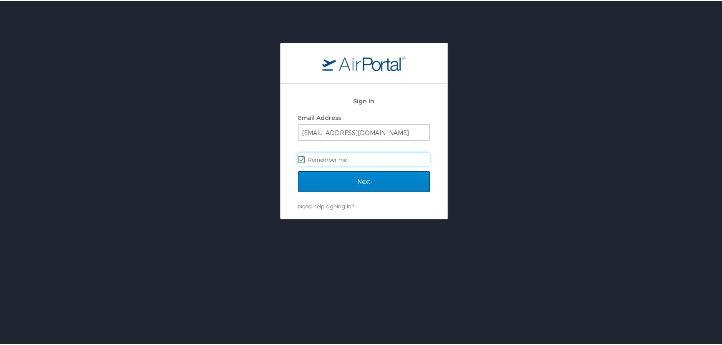 The image size is (722, 345). Describe the element at coordinates (326, 205) in the screenshot. I see `a: Need help signing in?` at that location.